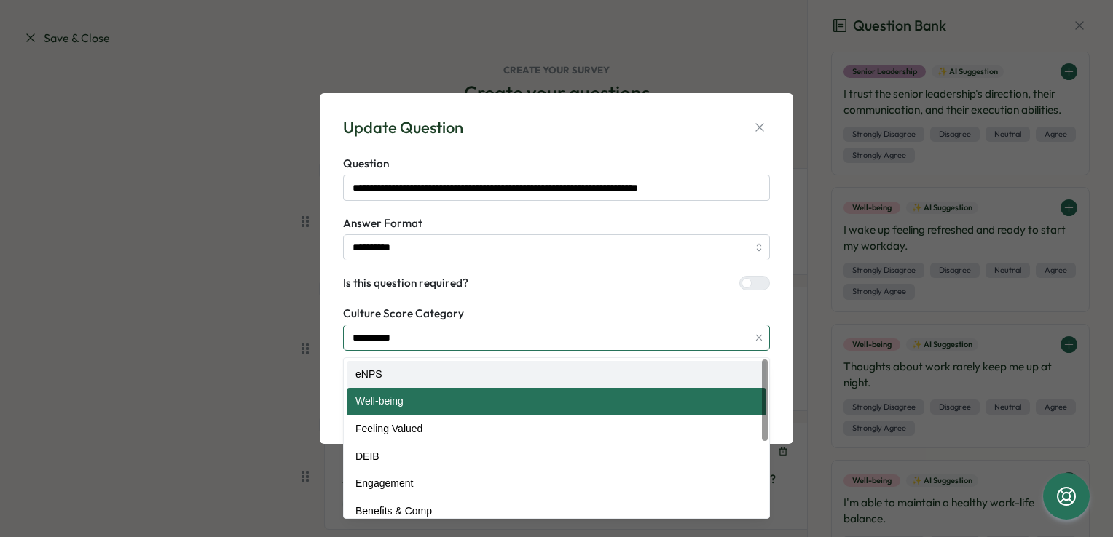  Describe the element at coordinates (406, 283) in the screenshot. I see `label: Is this question required?` at that location.